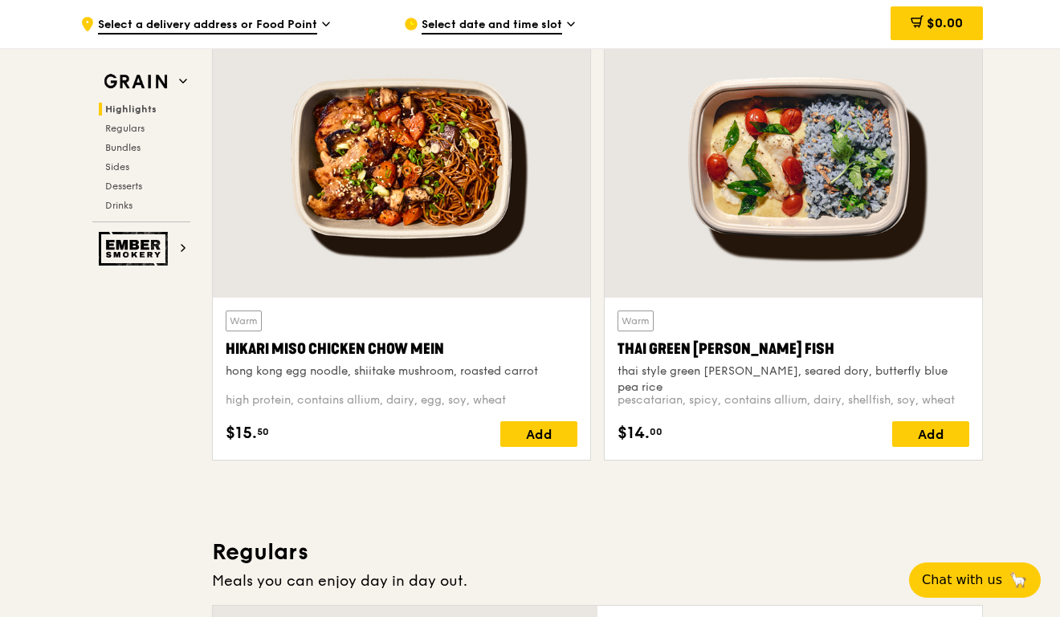  What do you see at coordinates (124, 186) in the screenshot?
I see `span: Desserts` at bounding box center [124, 186].